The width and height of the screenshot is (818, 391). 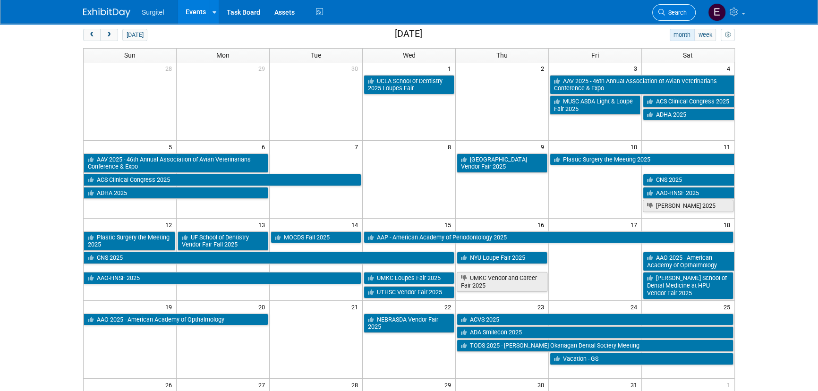 What do you see at coordinates (544, 146) in the screenshot?
I see `span: 9` at bounding box center [544, 146].